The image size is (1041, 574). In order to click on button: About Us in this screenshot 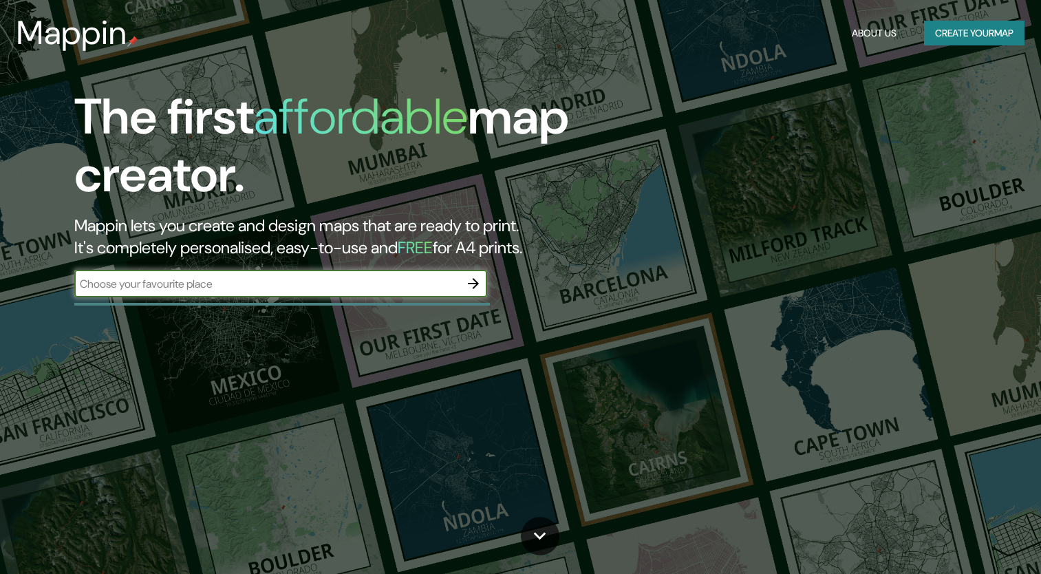, I will do `click(874, 33)`.